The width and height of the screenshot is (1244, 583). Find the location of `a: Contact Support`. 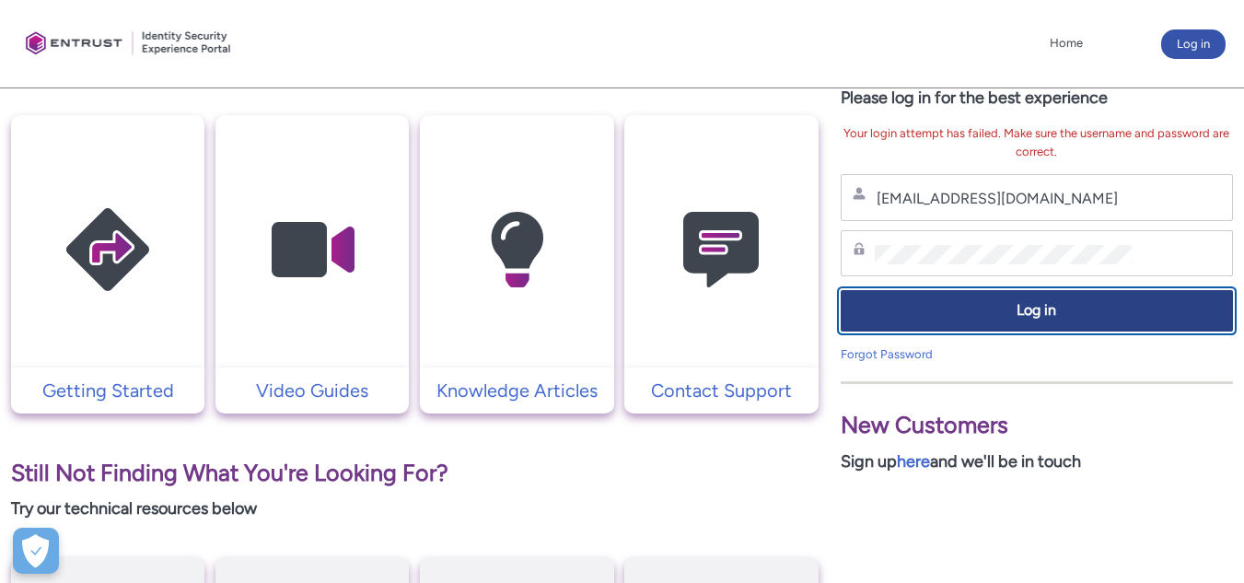

a: Contact Support is located at coordinates (721, 390).